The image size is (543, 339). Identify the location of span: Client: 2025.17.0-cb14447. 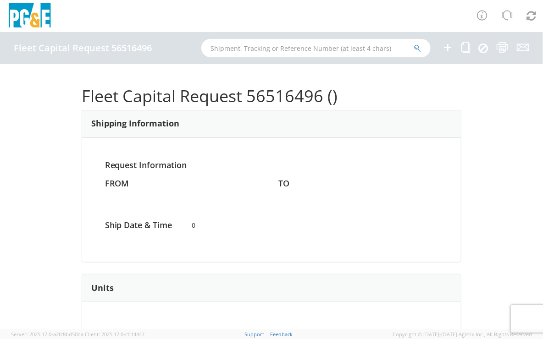
(115, 334).